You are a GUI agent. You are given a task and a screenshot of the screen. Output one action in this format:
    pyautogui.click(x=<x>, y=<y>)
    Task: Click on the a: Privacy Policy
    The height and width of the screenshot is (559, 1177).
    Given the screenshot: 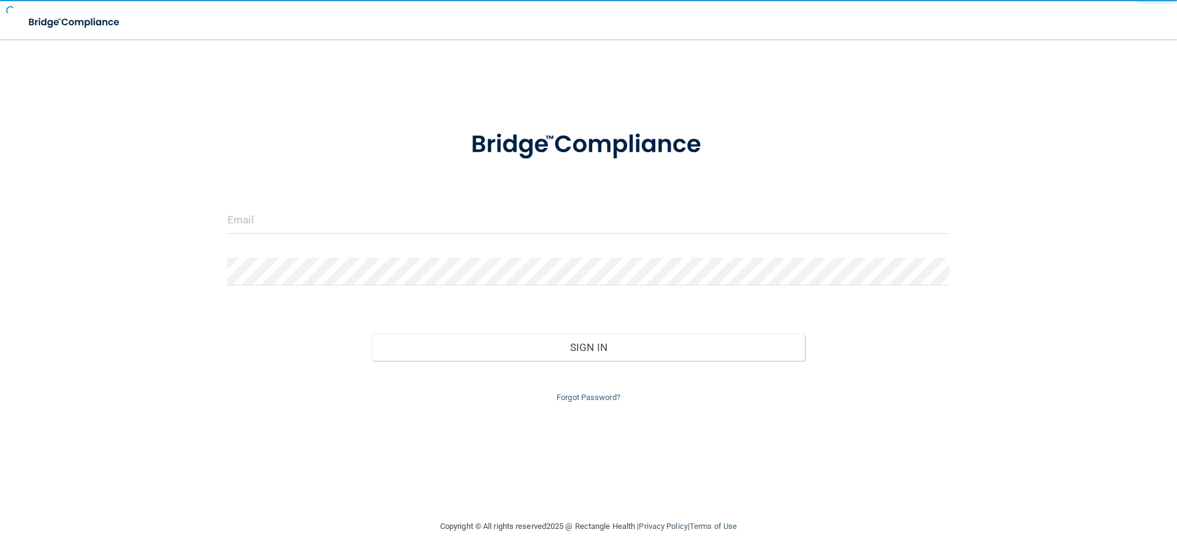 What is the action you would take?
    pyautogui.click(x=663, y=526)
    